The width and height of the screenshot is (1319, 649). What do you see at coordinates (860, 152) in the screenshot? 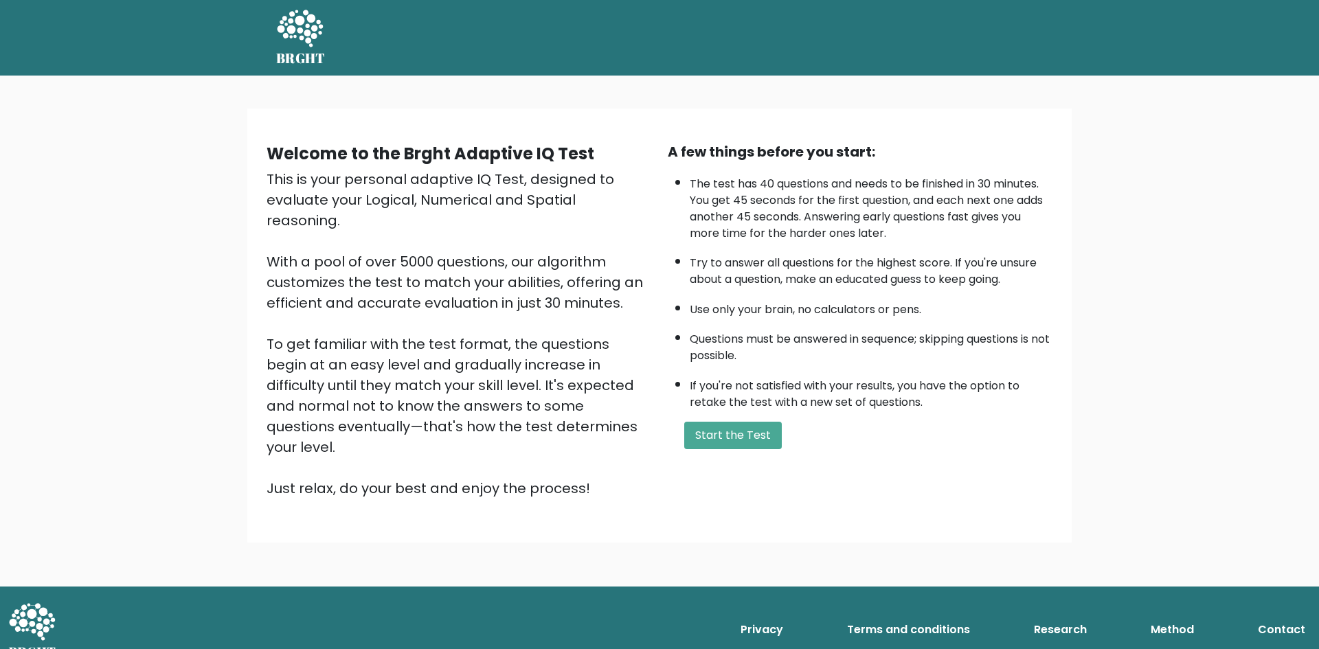
I see `div: A few things before you start:` at bounding box center [860, 152].